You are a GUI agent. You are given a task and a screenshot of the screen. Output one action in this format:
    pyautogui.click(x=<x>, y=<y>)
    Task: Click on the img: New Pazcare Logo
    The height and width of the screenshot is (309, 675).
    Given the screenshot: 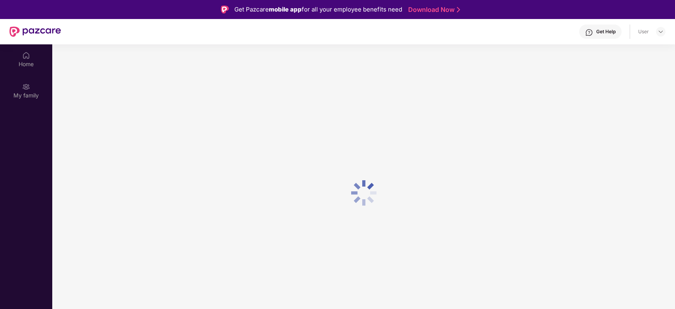 What is the action you would take?
    pyautogui.click(x=35, y=32)
    